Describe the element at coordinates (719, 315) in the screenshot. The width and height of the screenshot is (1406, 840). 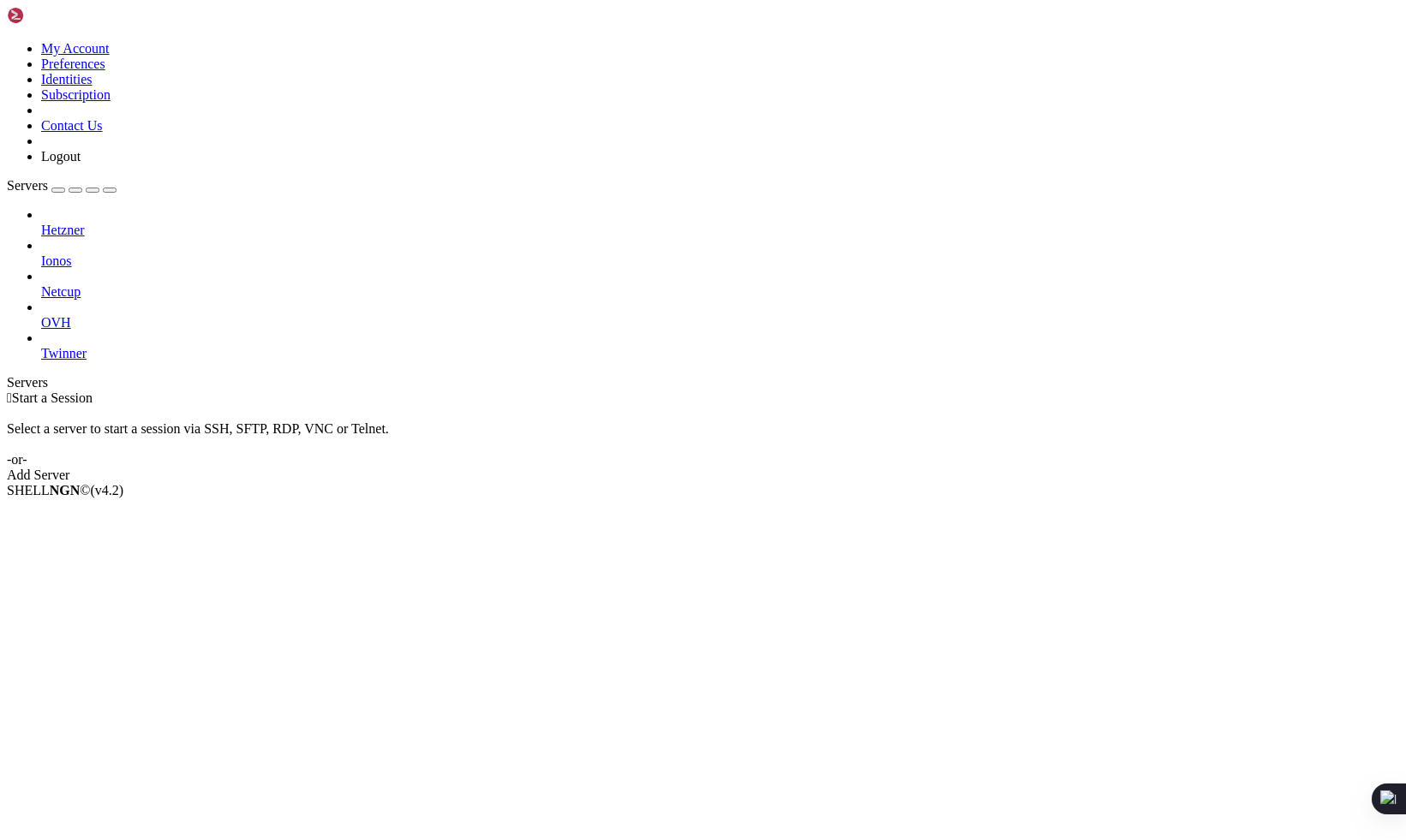
I see `li: OVH` at that location.